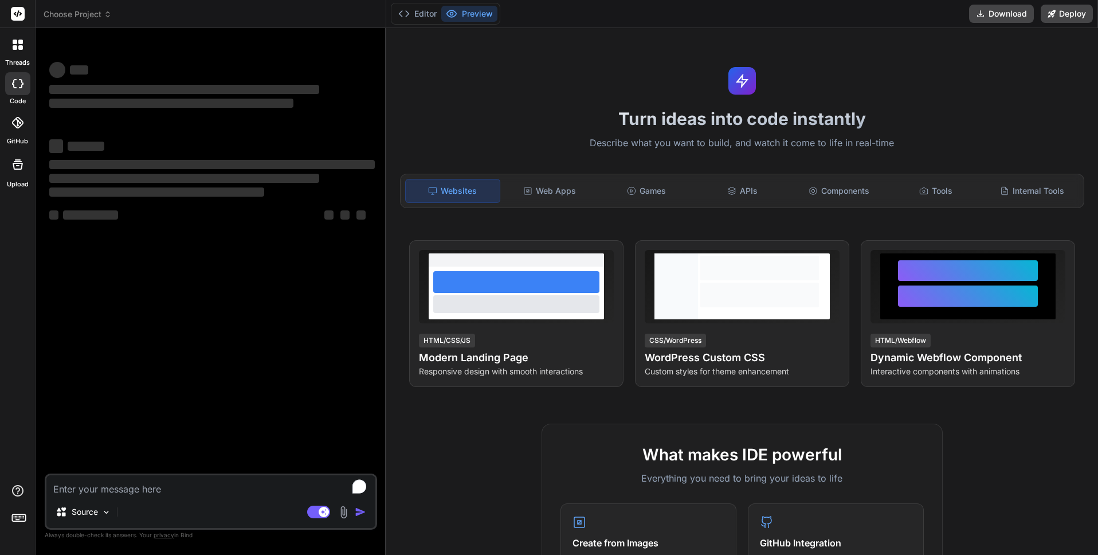 The image size is (1098, 555). What do you see at coordinates (211, 486) in the screenshot?
I see `textarea: To enrich screen reader interactions, please activate Accessibility in Grammarly extension settings` at bounding box center [211, 486].